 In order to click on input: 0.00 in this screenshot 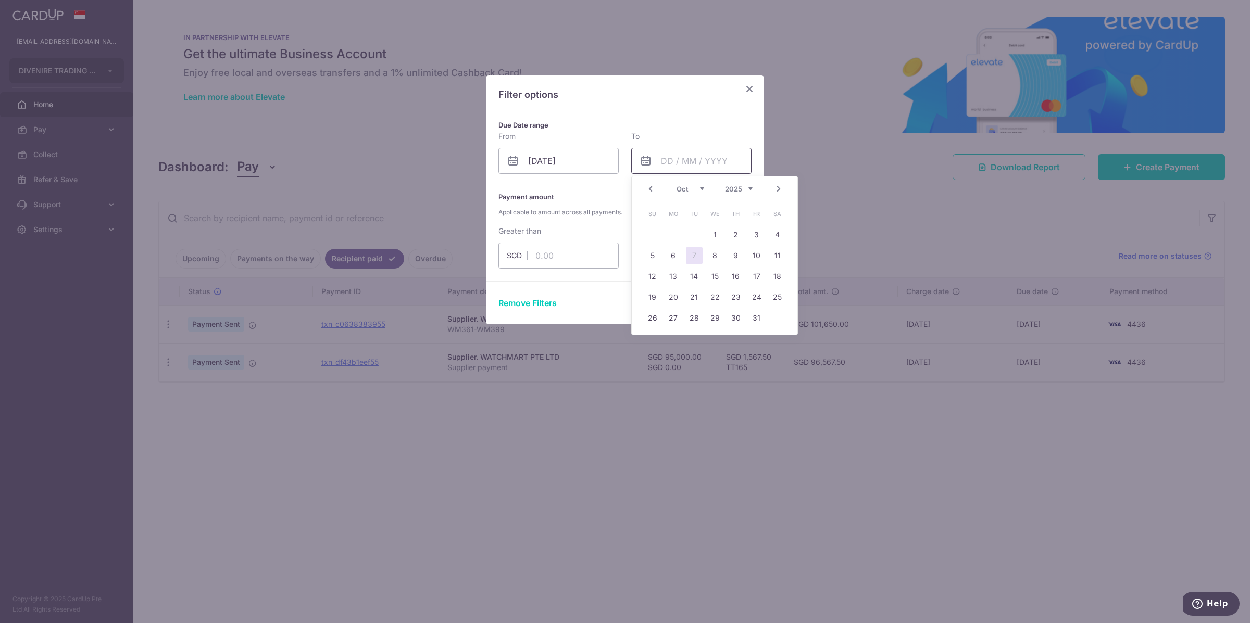, I will do `click(558, 256)`.